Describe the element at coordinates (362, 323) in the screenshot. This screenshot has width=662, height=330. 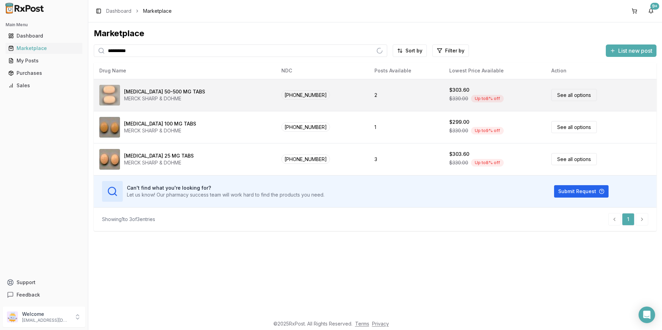
I see `a: Terms` at that location.